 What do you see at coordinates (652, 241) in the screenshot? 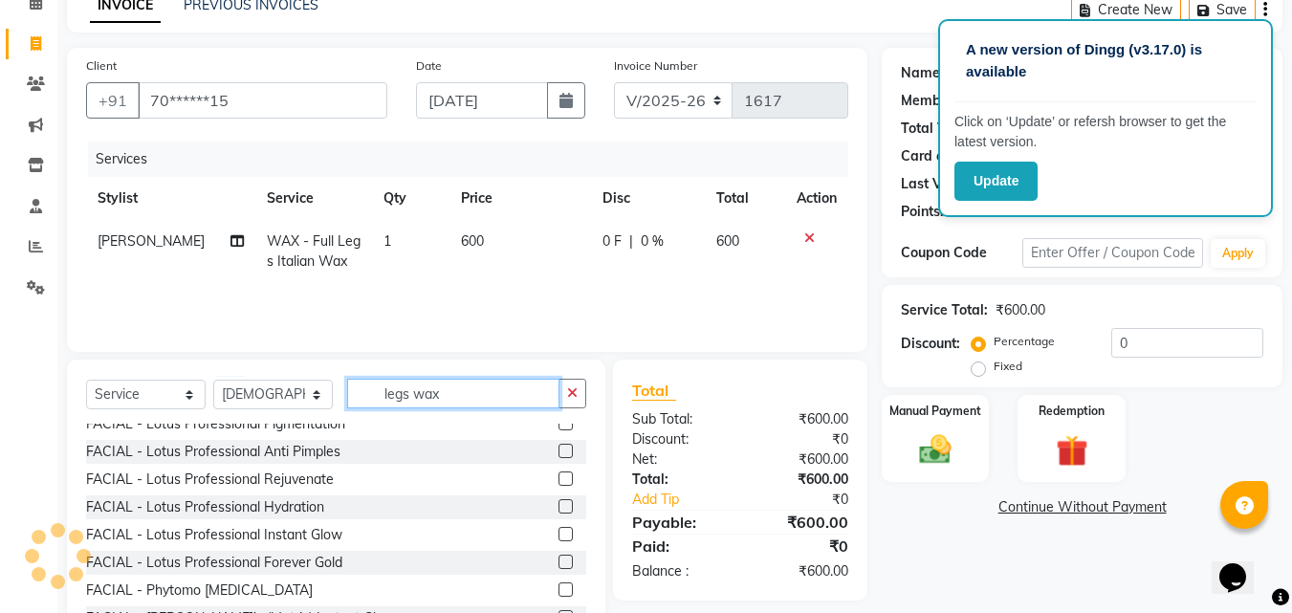
I see `span: 0 %` at bounding box center [652, 241].